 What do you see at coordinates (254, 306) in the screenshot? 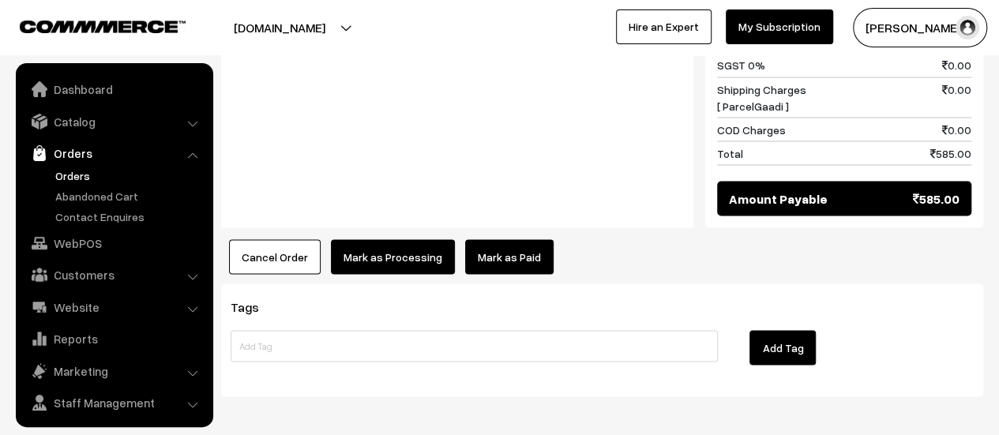
I see `span: Tags` at bounding box center [254, 306].